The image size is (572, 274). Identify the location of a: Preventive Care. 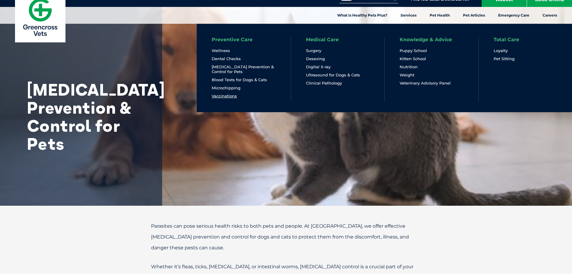
(232, 40).